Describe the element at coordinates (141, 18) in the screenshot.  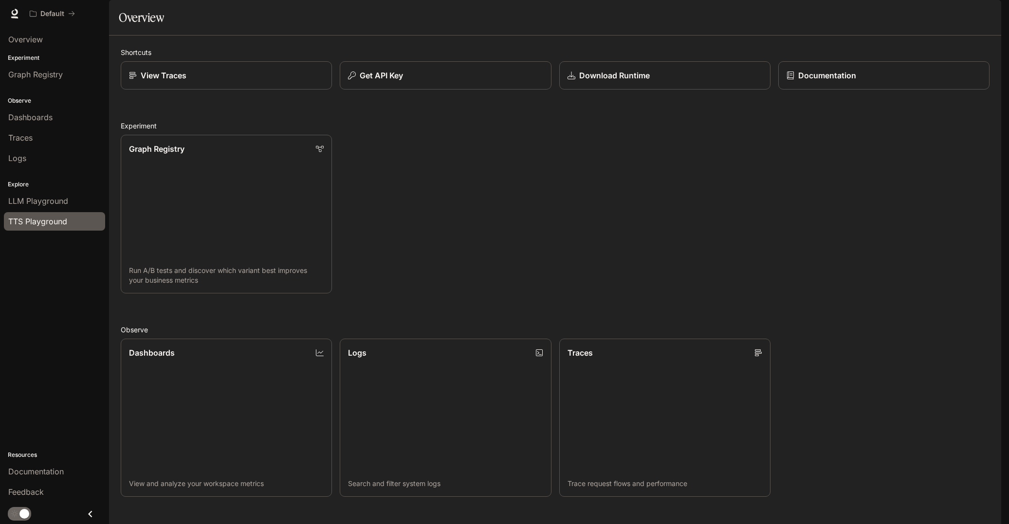
I see `h1: Overview` at that location.